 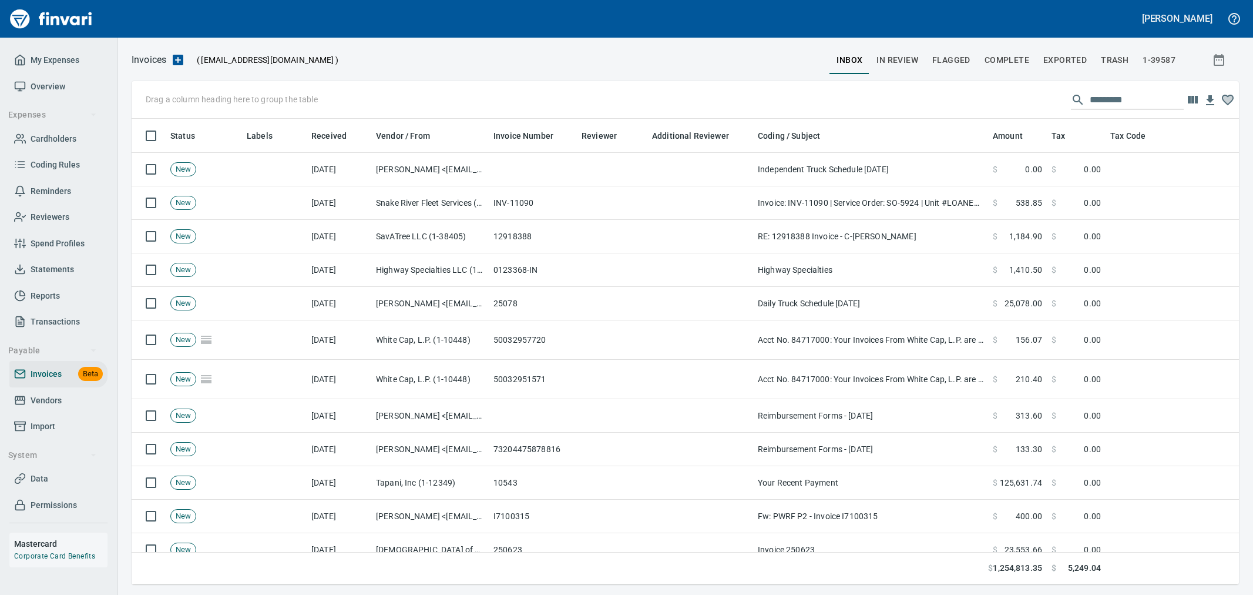 I want to click on span: 1,184.90, so click(x=1026, y=236).